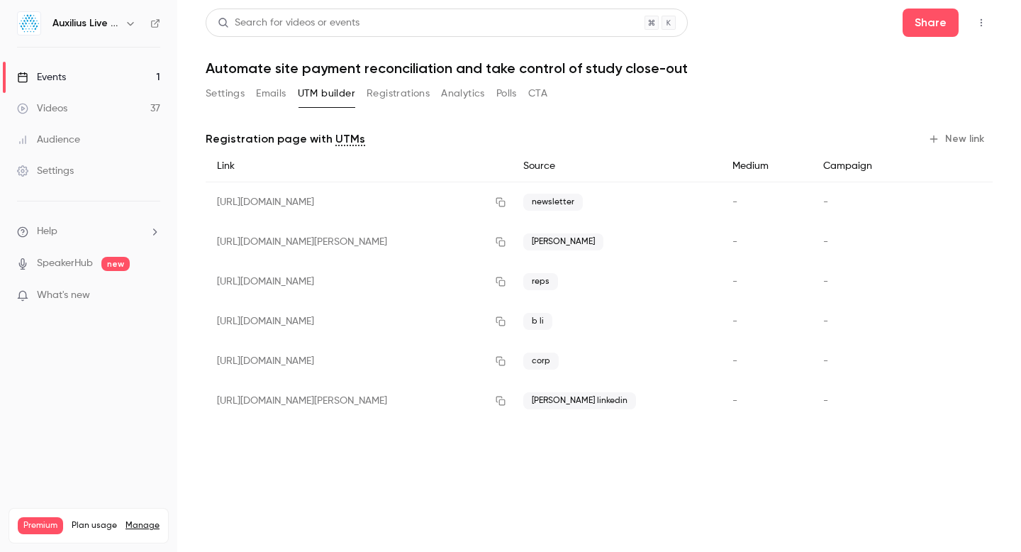 The height and width of the screenshot is (552, 1021). What do you see at coordinates (42, 108) in the screenshot?
I see `div: Videos` at bounding box center [42, 108].